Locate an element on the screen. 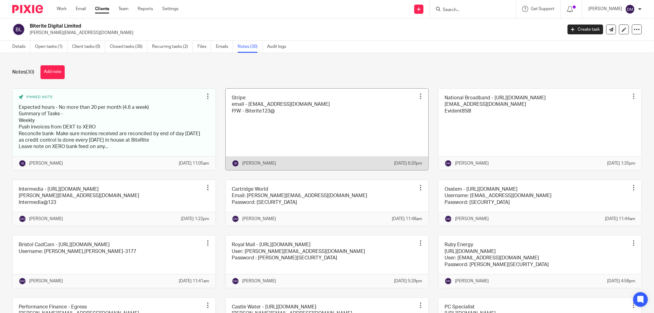 The width and height of the screenshot is (654, 313). a: Files is located at coordinates (204, 47).